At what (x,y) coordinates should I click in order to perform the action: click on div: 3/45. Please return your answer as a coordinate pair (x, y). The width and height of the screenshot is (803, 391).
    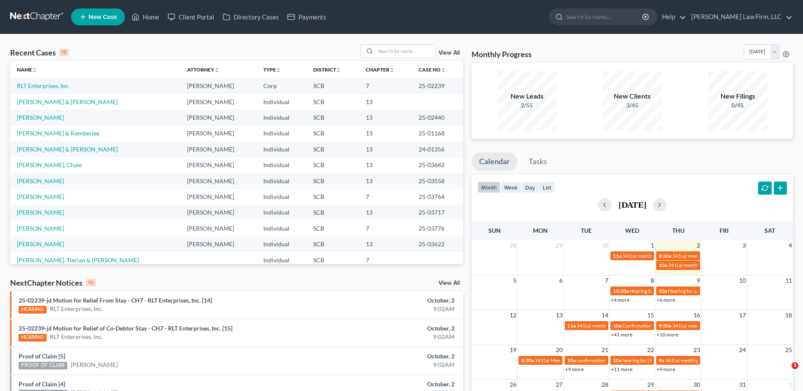
    Looking at the image, I should click on (633, 105).